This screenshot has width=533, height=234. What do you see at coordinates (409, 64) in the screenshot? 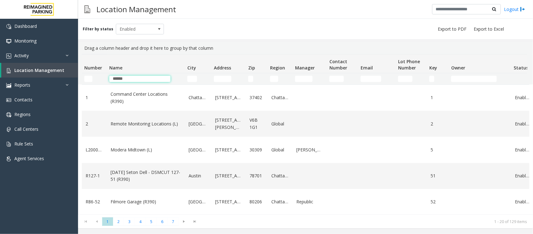
I see `span: Lot Phone Number` at bounding box center [409, 64].